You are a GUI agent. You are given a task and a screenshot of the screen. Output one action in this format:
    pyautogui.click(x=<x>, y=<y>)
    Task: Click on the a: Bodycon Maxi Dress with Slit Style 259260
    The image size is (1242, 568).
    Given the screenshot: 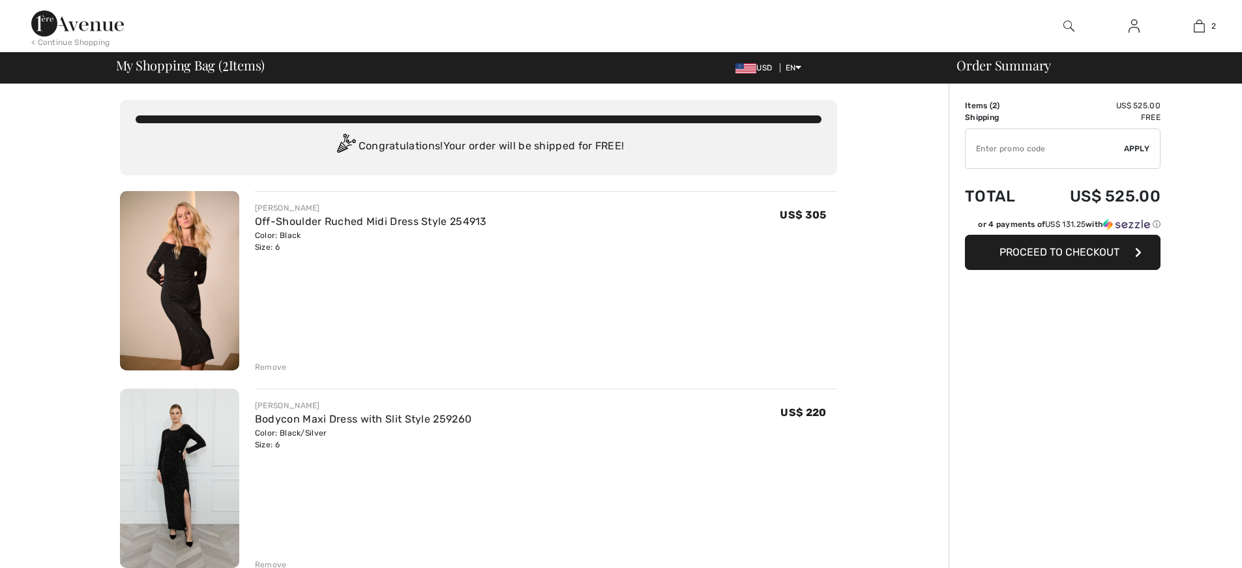 What is the action you would take?
    pyautogui.click(x=363, y=419)
    